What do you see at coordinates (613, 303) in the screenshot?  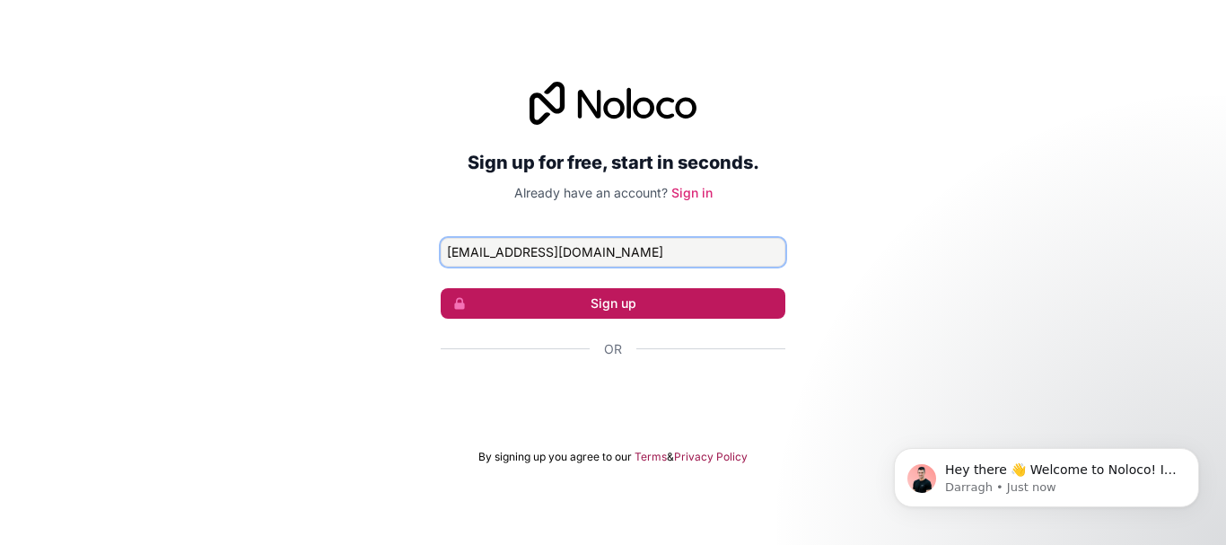 I see `button: Sign up` at bounding box center [613, 303].